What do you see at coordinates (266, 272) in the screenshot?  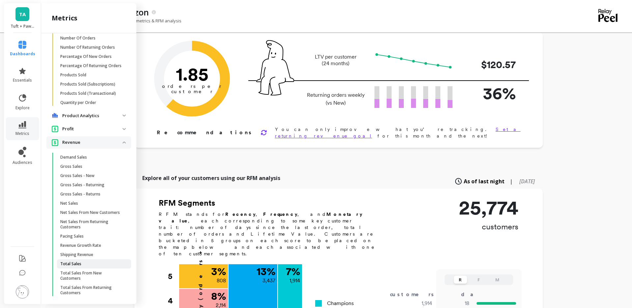 I see `p: 13 %` at bounding box center [266, 272].